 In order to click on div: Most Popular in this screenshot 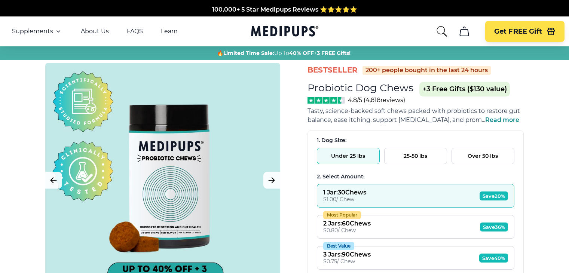, I will do `click(342, 215)`.